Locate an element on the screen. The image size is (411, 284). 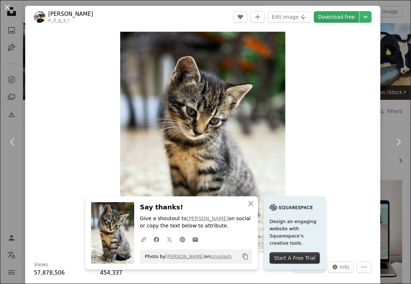
img: file-1705255347840-230a6ab5bca9image is located at coordinates (291, 207).